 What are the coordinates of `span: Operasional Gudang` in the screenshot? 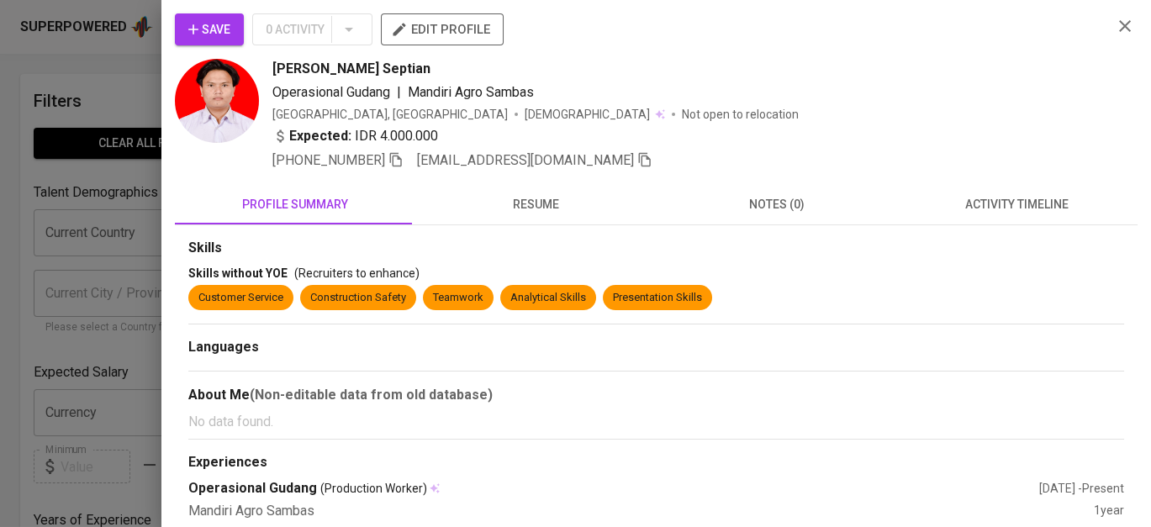 It's located at (331, 92).